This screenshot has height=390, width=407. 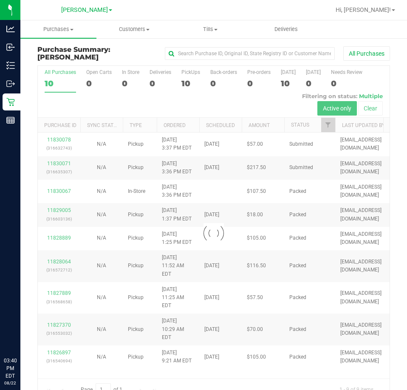 What do you see at coordinates (11, 47) in the screenshot?
I see `inline-svg: Inbound` at bounding box center [11, 47].